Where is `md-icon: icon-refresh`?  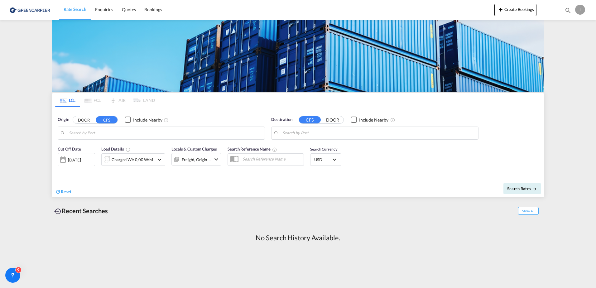
md-icon: icon-refresh is located at coordinates (58, 192).